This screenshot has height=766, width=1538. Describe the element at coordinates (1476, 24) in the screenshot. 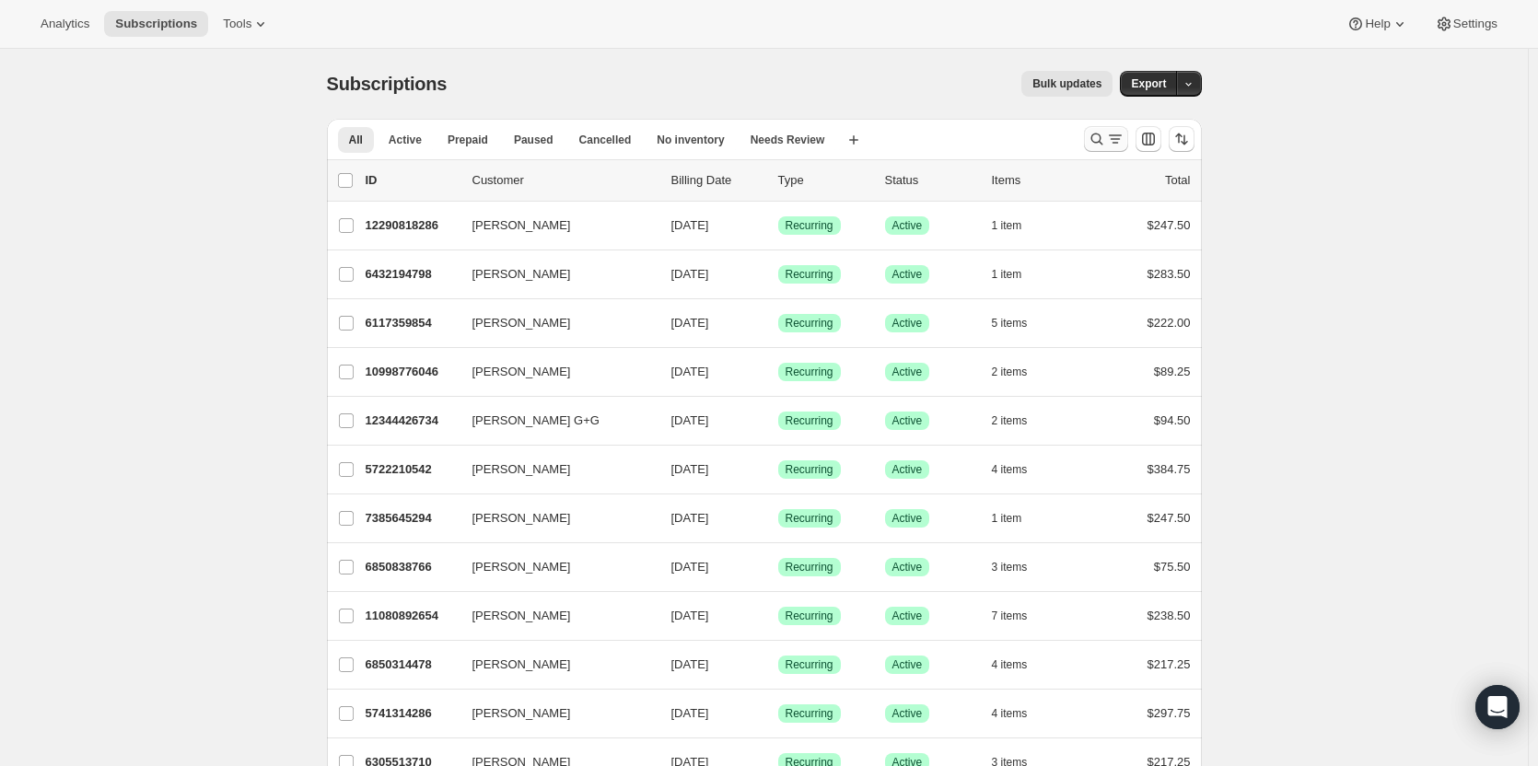

I see `span: Settings` at that location.